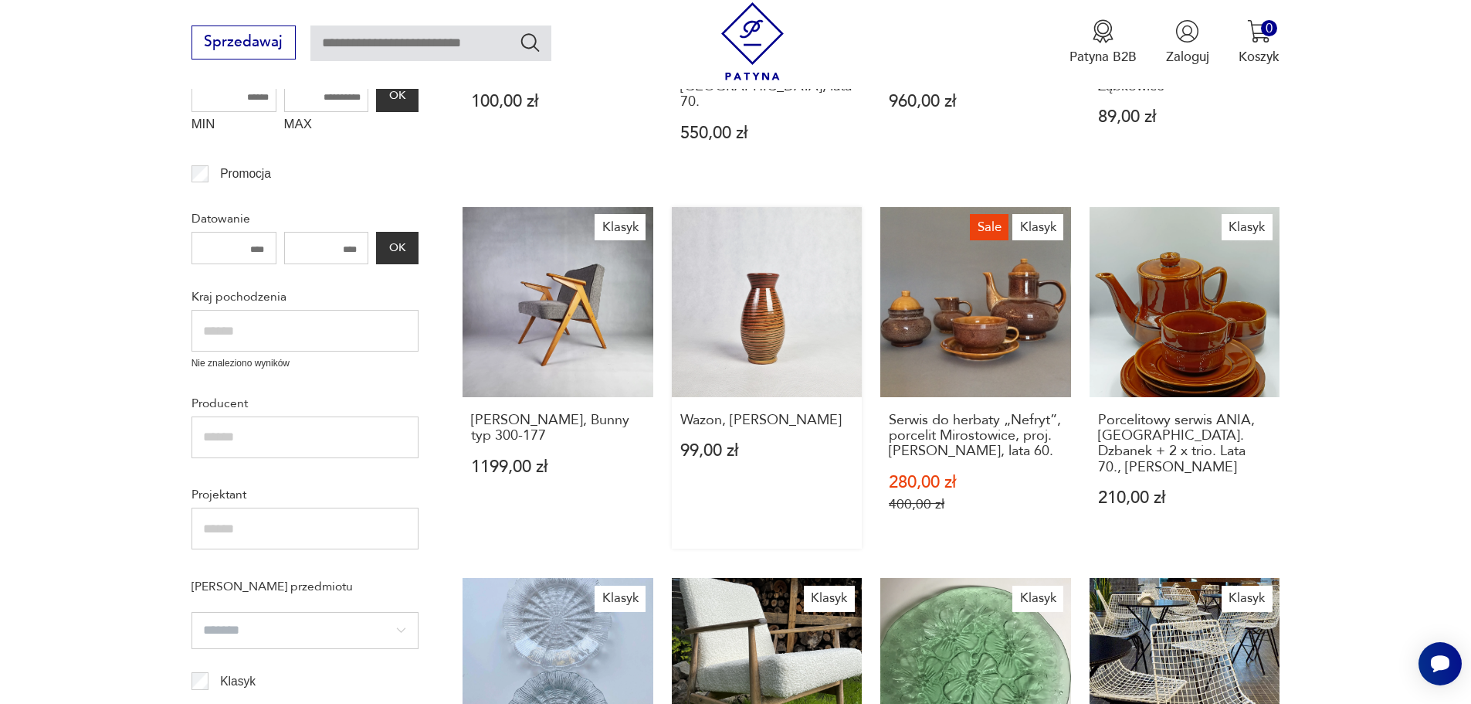  What do you see at coordinates (530, 42) in the screenshot?
I see `button: Szukaj` at bounding box center [530, 42].